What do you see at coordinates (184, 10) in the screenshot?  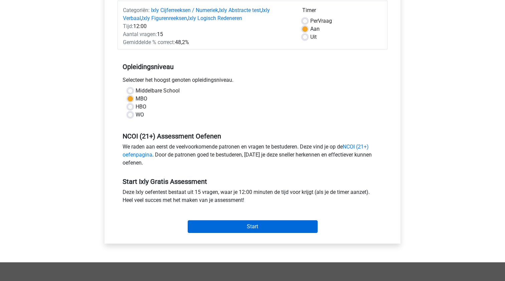 I see `a: Ixly Cijferreeksen / Numeriek` at bounding box center [184, 10].